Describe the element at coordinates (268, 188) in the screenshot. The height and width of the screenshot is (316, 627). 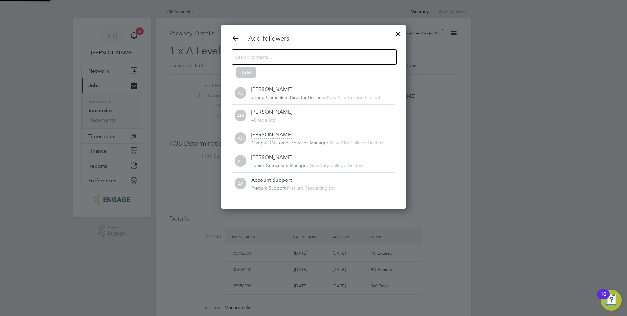
I see `span: Pretium Support` at that location.